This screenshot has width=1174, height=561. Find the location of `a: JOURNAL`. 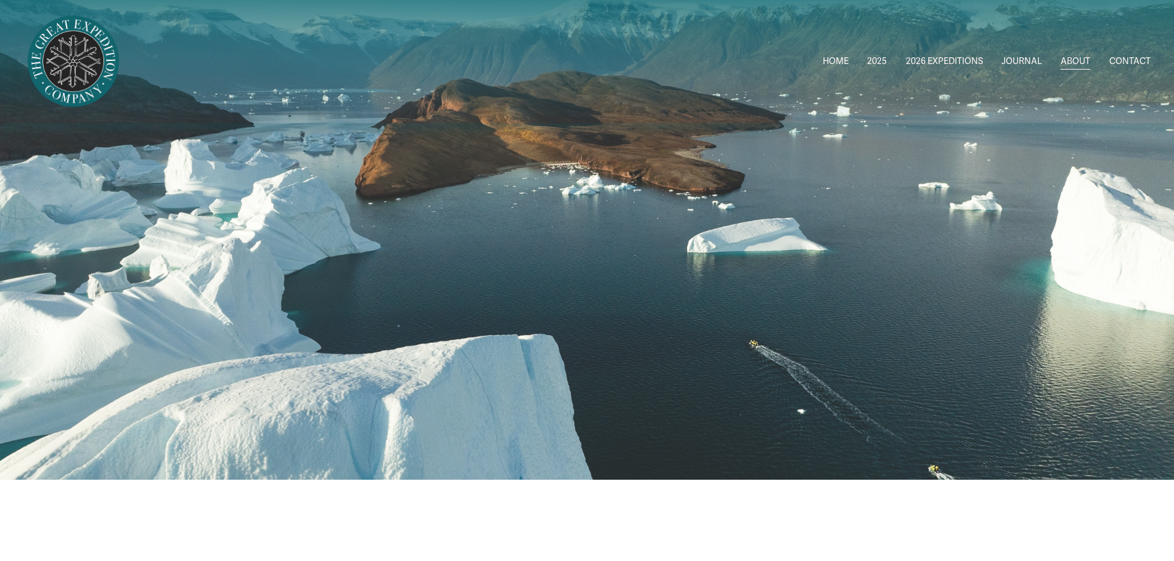

a: JOURNAL is located at coordinates (1022, 62).